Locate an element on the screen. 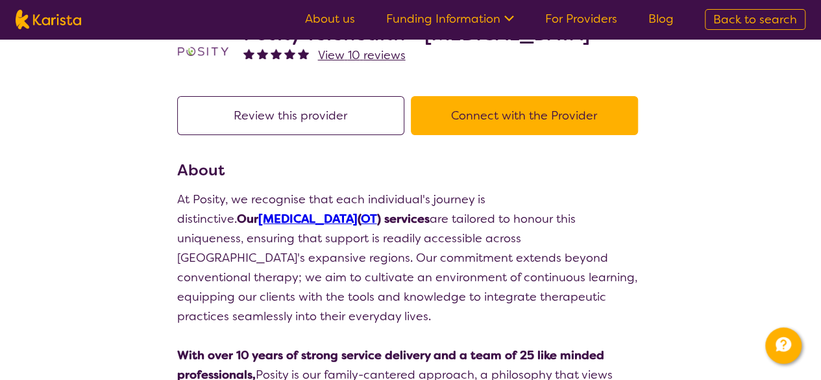 The height and width of the screenshot is (380, 821). a: Connect with the Provider is located at coordinates (528, 116).